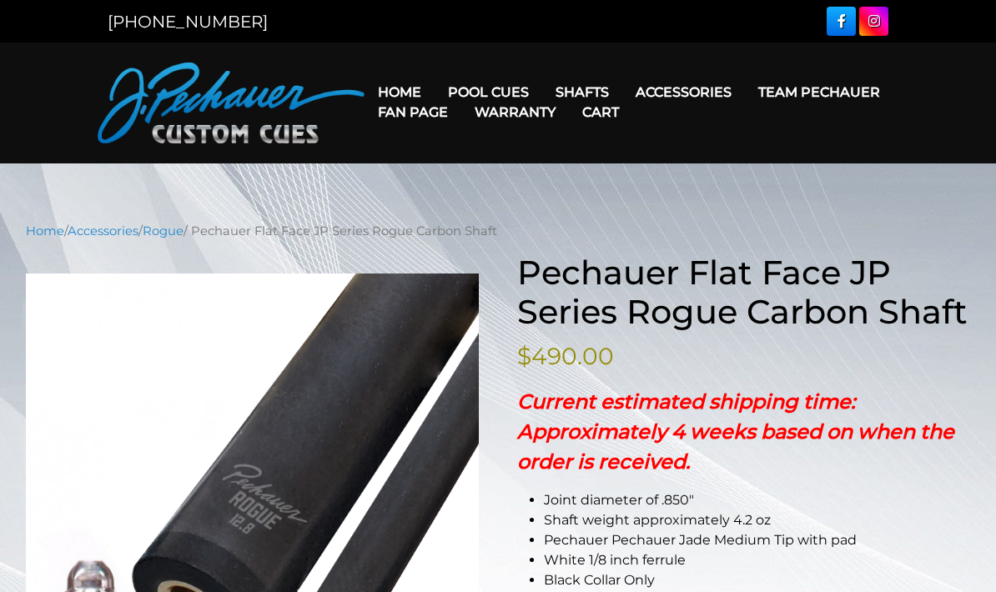  What do you see at coordinates (488, 92) in the screenshot?
I see `a: Pool Cues` at bounding box center [488, 92].